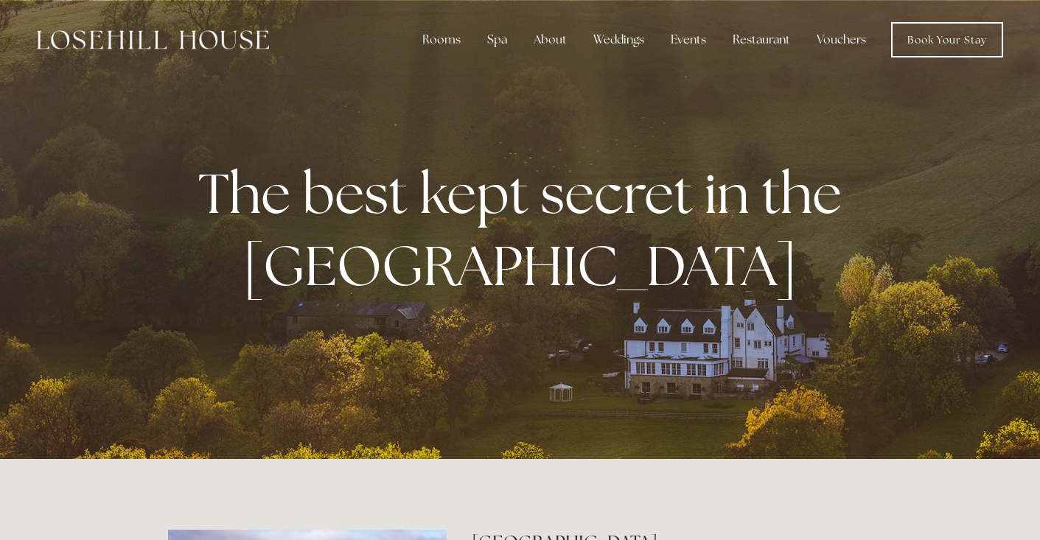  What do you see at coordinates (841, 40) in the screenshot?
I see `a: Vouchers` at bounding box center [841, 40].